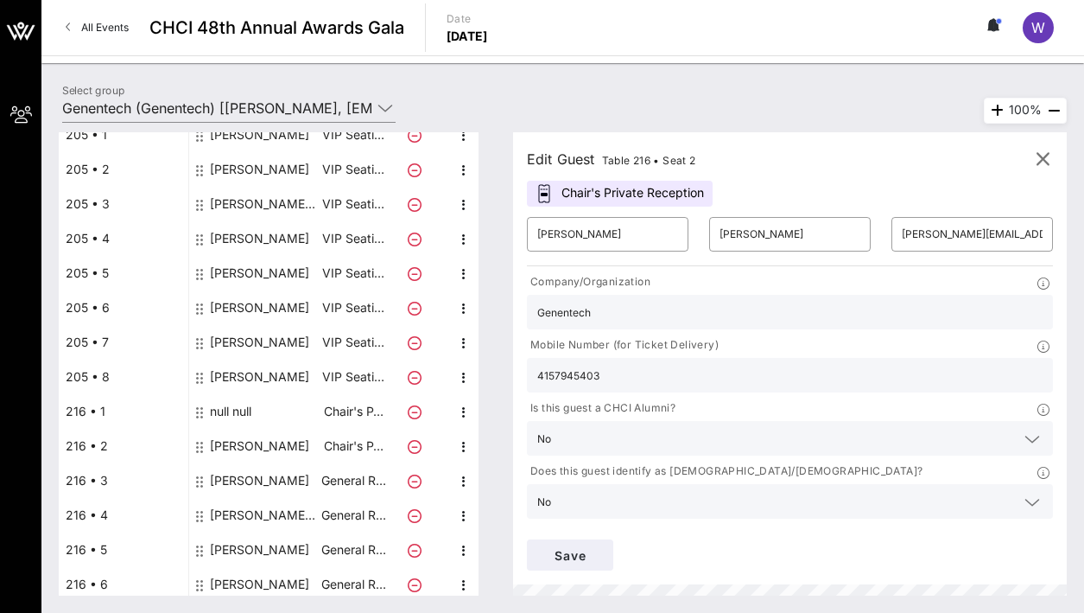 This screenshot has width=1084, height=613. What do you see at coordinates (259, 377) in the screenshot?
I see `div: Ravi Upadhyay` at bounding box center [259, 377].